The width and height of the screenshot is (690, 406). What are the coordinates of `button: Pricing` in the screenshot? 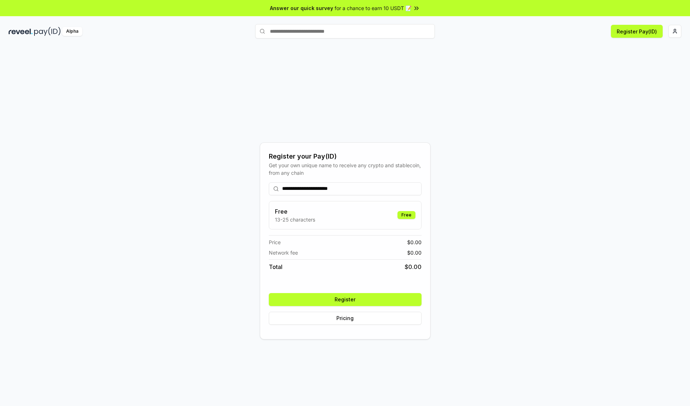 It's located at (345, 318).